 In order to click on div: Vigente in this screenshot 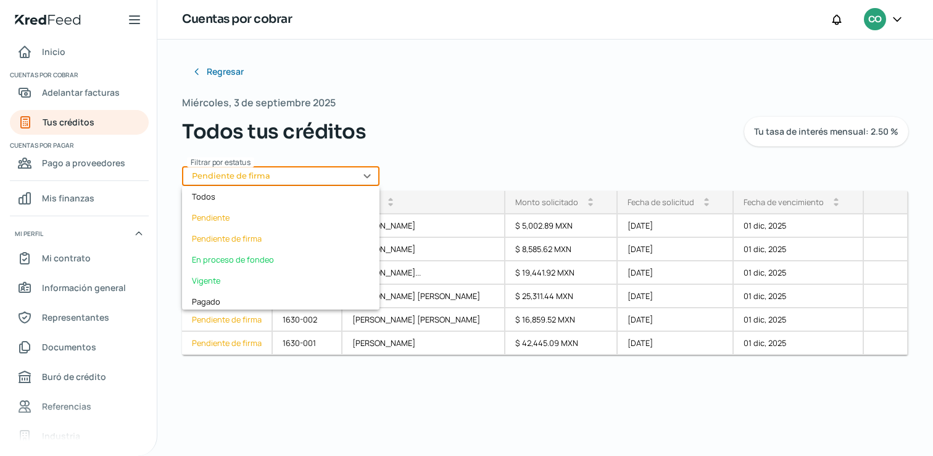, I will do `click(281, 280)`.